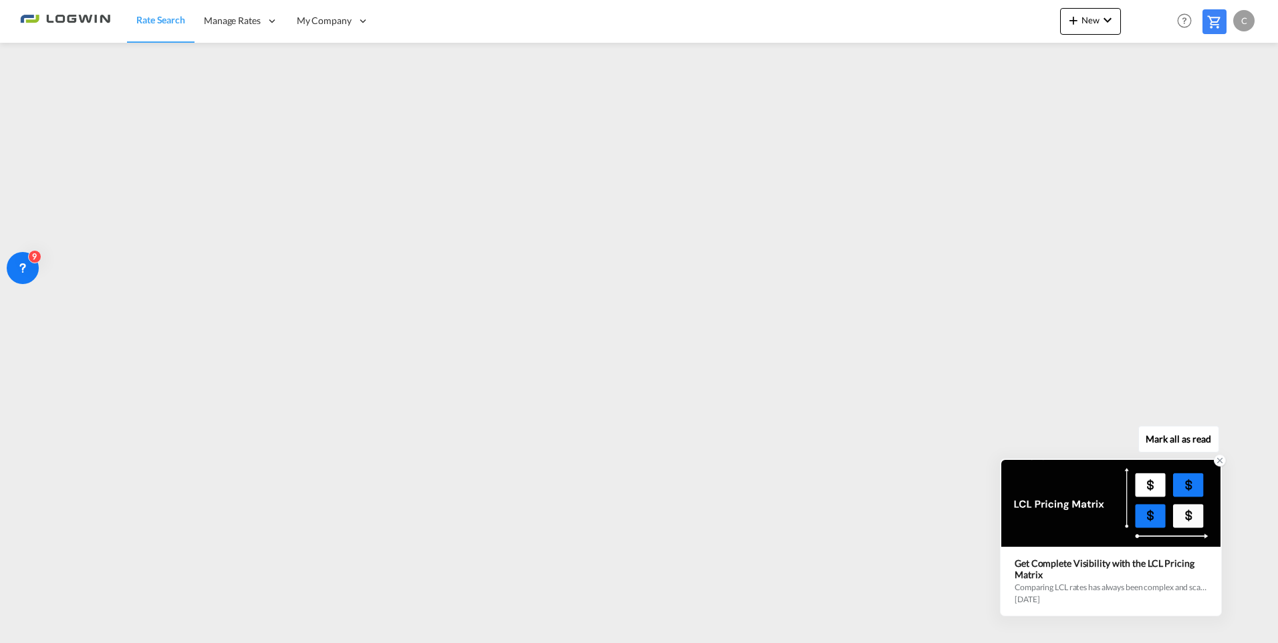 The image size is (1278, 643). Describe the element at coordinates (1185, 21) in the screenshot. I see `span: Help` at that location.